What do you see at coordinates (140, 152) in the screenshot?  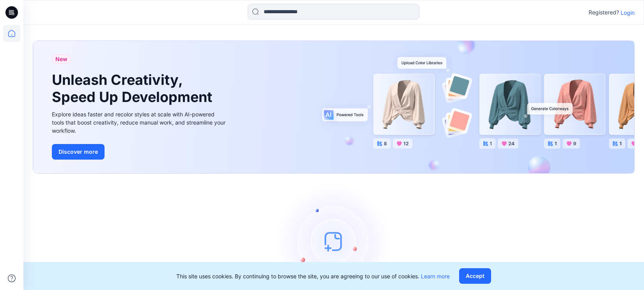 I see `a: Discover more` at bounding box center [140, 152].